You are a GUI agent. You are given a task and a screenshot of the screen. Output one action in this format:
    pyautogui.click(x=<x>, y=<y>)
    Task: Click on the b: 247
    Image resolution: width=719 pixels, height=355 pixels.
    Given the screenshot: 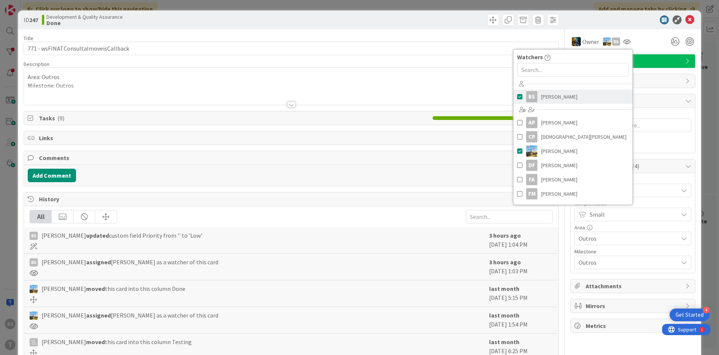 What is the action you would take?
    pyautogui.click(x=34, y=20)
    